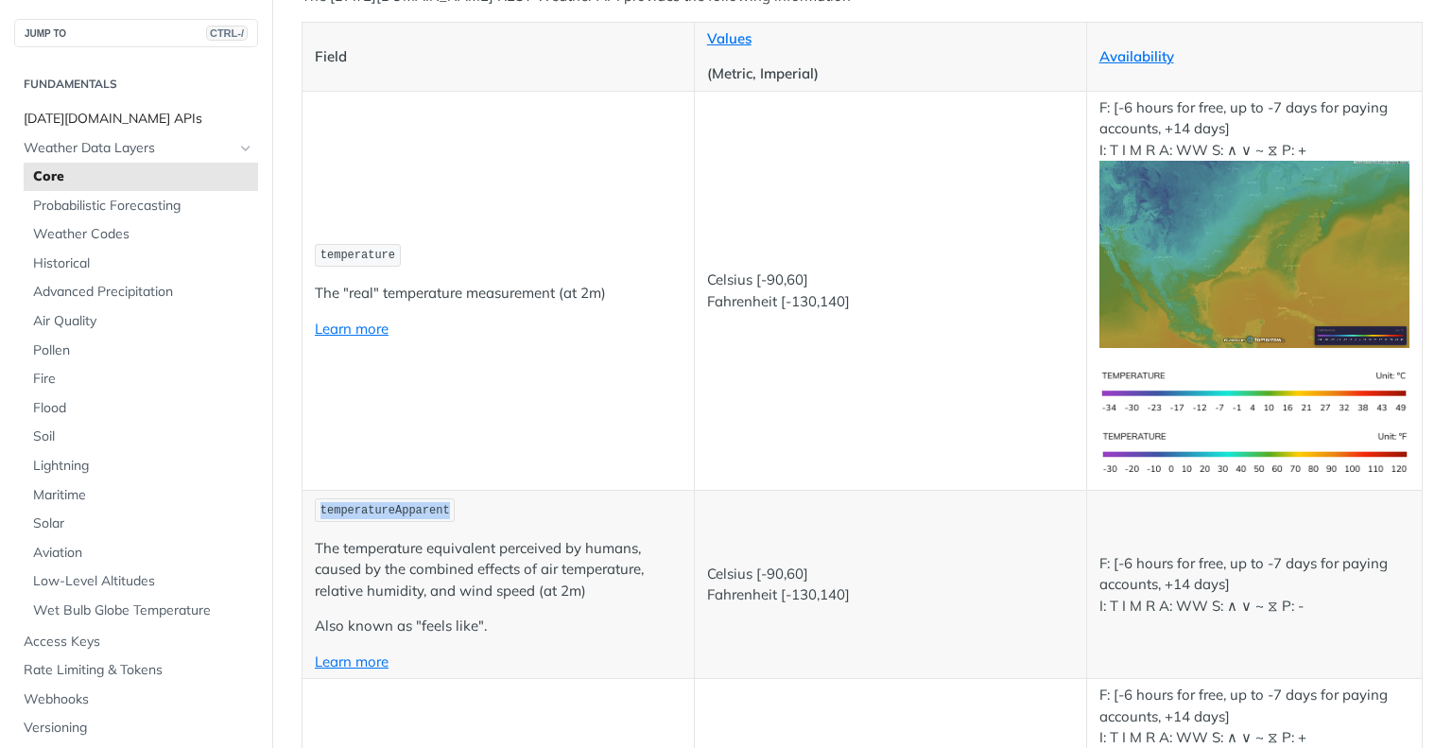  I want to click on p: F: [-6 hours for free, up to -7 days for paying accounts, +14 days] I: T I M R A: WW S: ∧ ∨ ~ ⧖ P: +, so click(1255, 222).